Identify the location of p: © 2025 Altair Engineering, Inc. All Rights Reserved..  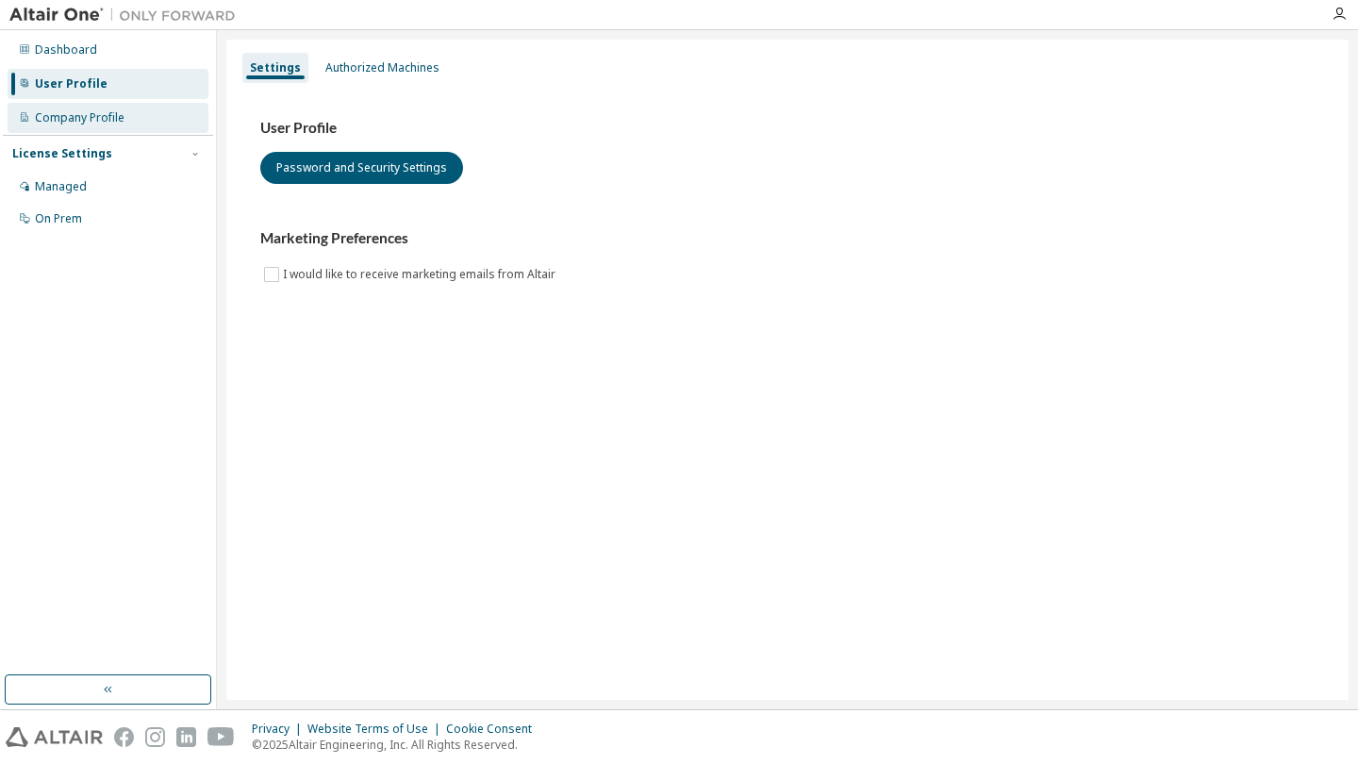
(397, 744).